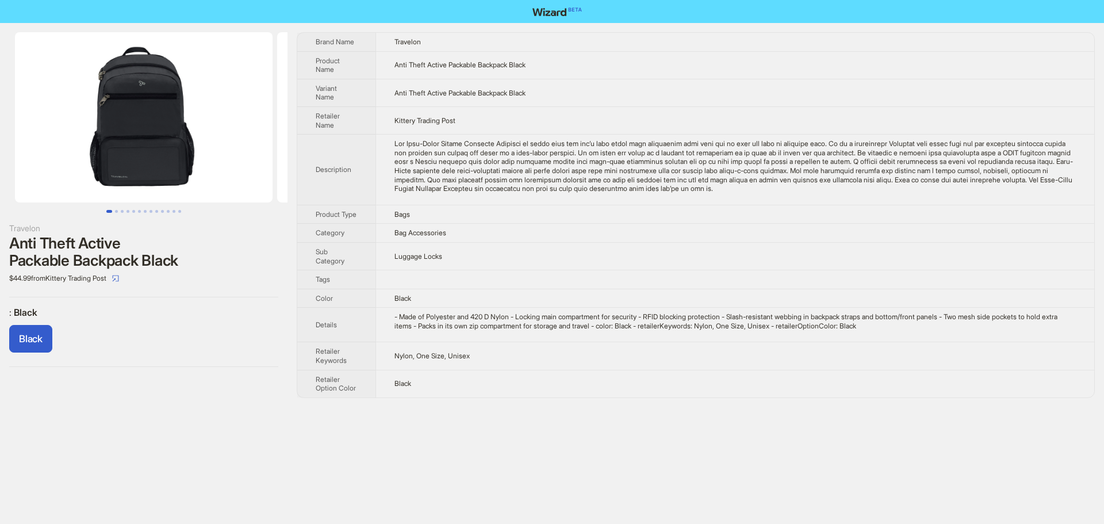 Image resolution: width=1104 pixels, height=524 pixels. What do you see at coordinates (335, 41) in the screenshot?
I see `span: Brand Name` at bounding box center [335, 41].